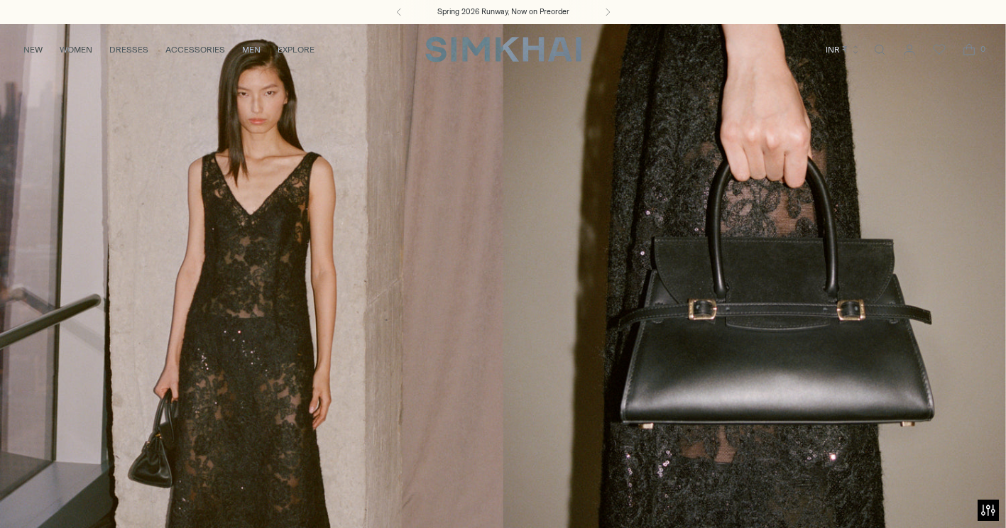  Describe the element at coordinates (940, 50) in the screenshot. I see `a: Wishlist` at that location.